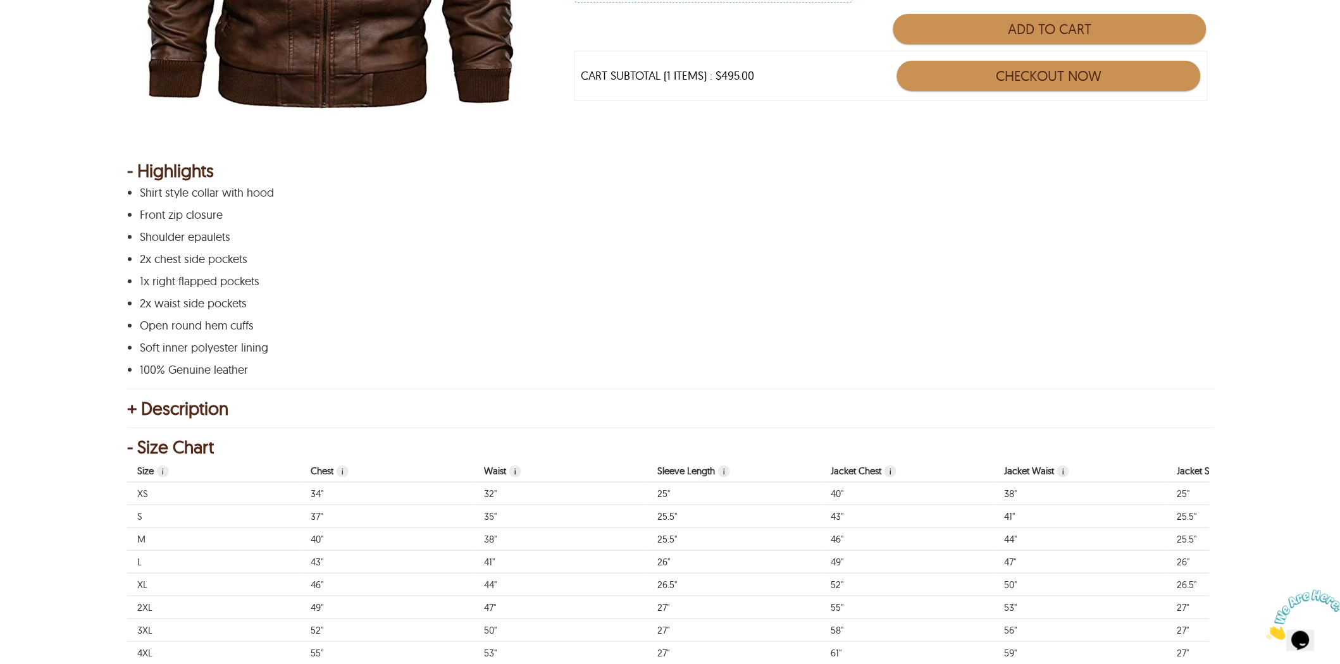 This screenshot has width=1340, height=664. What do you see at coordinates (561, 562) in the screenshot?
I see `td: Body waist. 41"` at bounding box center [561, 562].